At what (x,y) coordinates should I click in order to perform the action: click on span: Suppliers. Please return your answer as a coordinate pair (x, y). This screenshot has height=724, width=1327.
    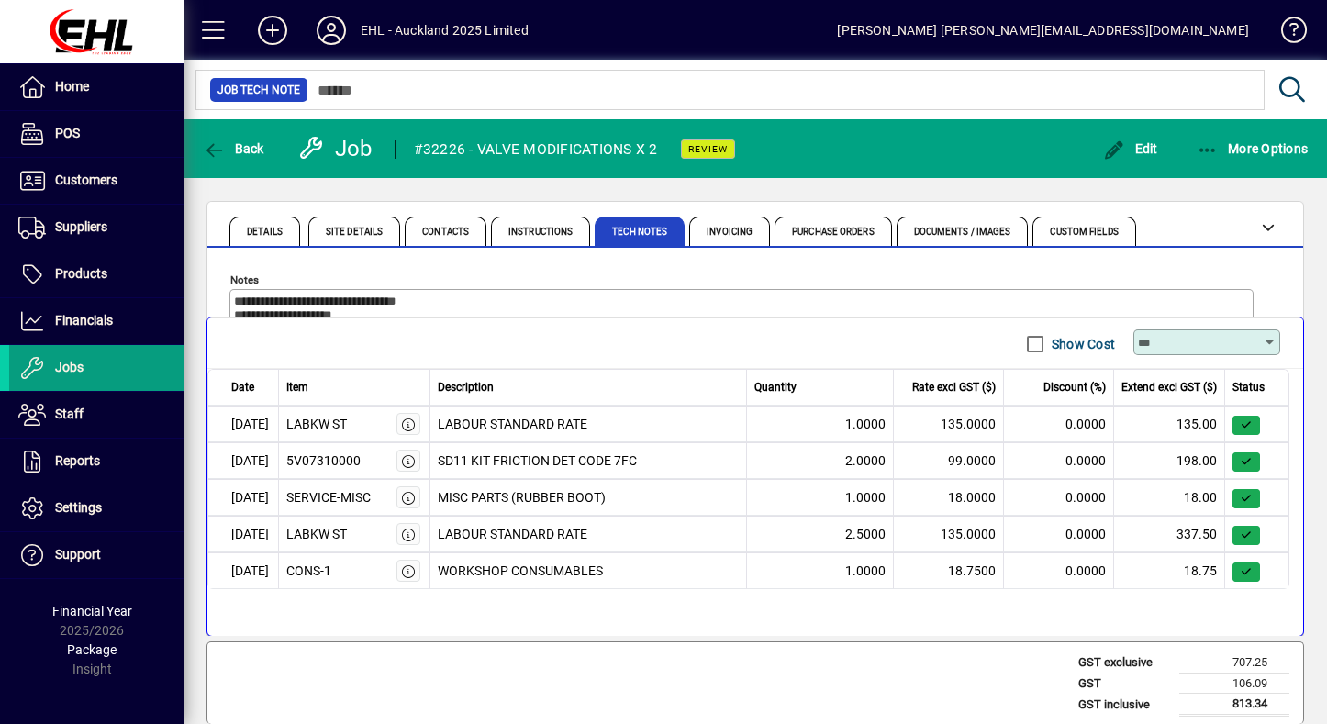
    Looking at the image, I should click on (81, 227).